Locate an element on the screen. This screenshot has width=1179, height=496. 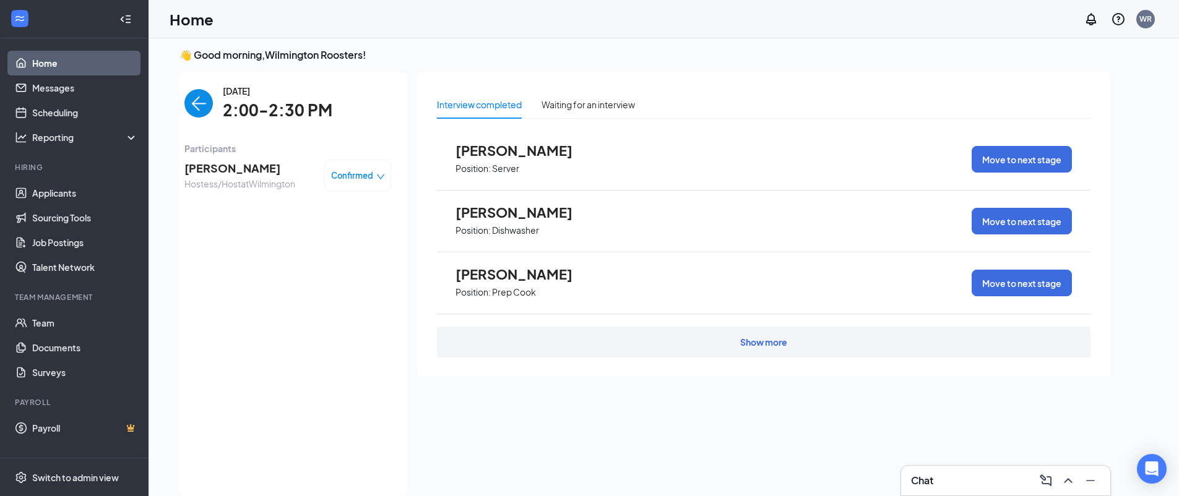
span: Hostess/Host at Wilmington is located at coordinates (239, 184).